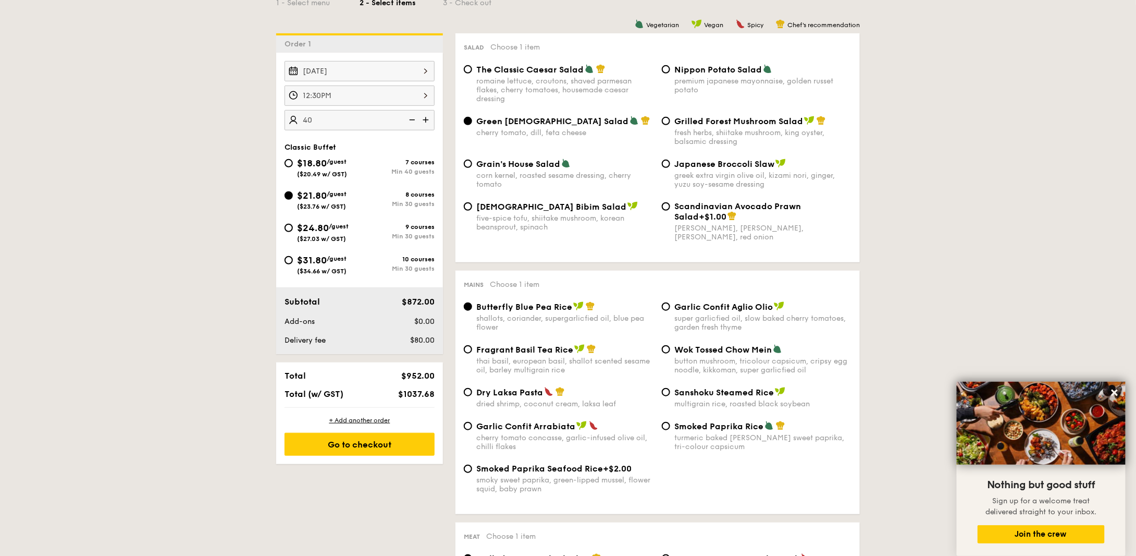  Describe the element at coordinates (289, 195) in the screenshot. I see `input: $21.80/guest($23.76 w/ GST)8 coursesMin 30 guests` at that location.